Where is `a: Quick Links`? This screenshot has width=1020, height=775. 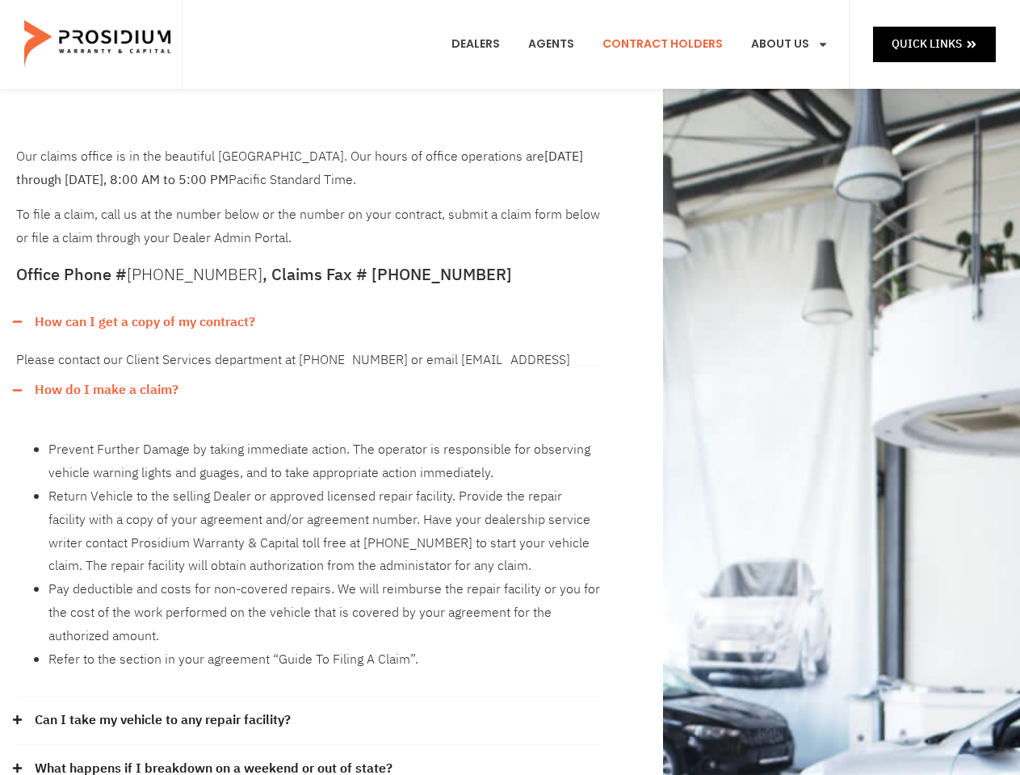 a: Quick Links is located at coordinates (934, 44).